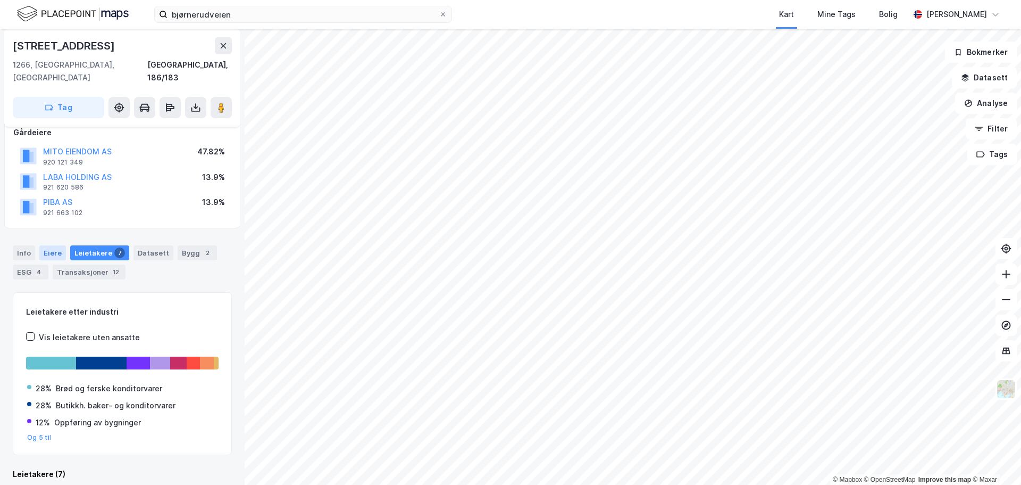 Image resolution: width=1021 pixels, height=485 pixels. Describe the element at coordinates (115, 405) in the screenshot. I see `div: Butikkh. baker- og konditorvarer` at that location.